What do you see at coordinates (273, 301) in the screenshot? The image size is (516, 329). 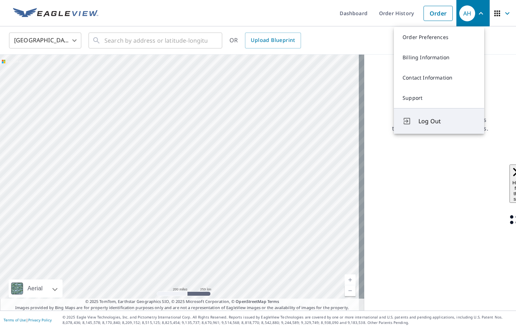 I see `a: Terms` at bounding box center [273, 301].